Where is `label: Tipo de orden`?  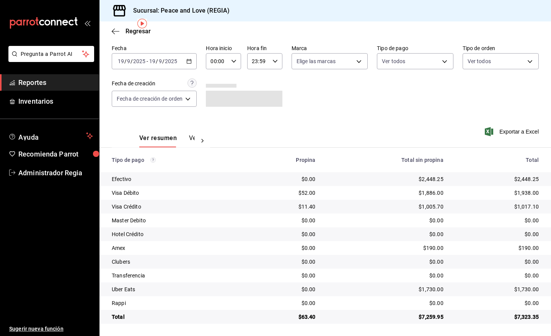 label: Tipo de orden is located at coordinates (500, 48).